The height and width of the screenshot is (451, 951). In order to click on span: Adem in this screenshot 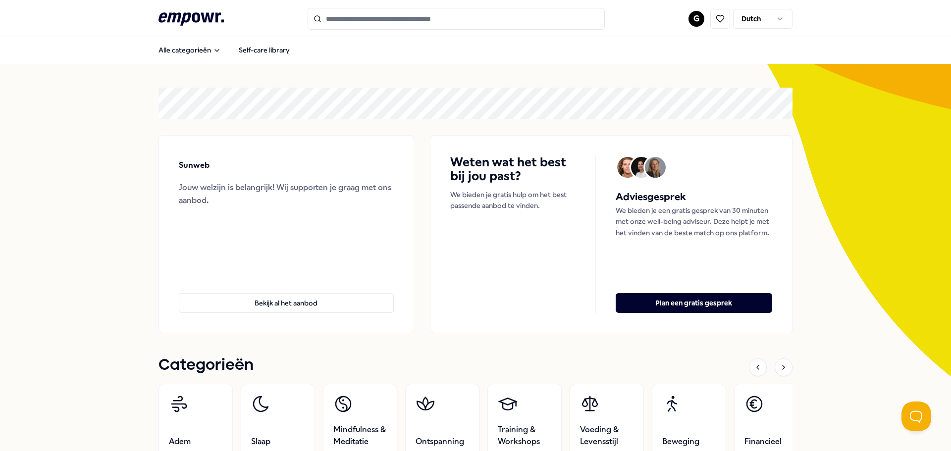, I will do `click(180, 442)`.